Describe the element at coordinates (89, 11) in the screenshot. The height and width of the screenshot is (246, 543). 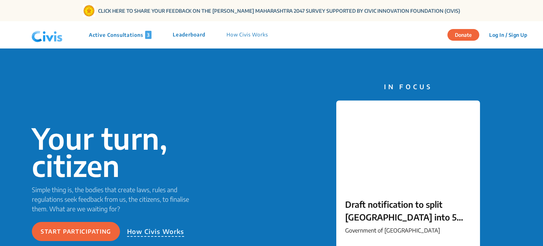
I see `img: Gom Logo` at that location.